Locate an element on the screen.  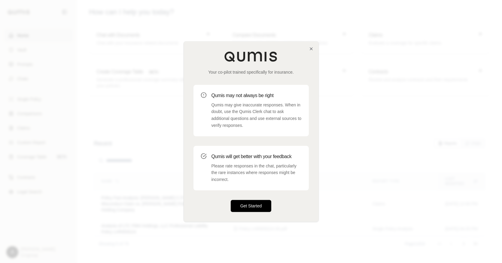
p: Please rate responses in the chat, particularly the rare instances where responses might be incor... is located at coordinates (257, 173).